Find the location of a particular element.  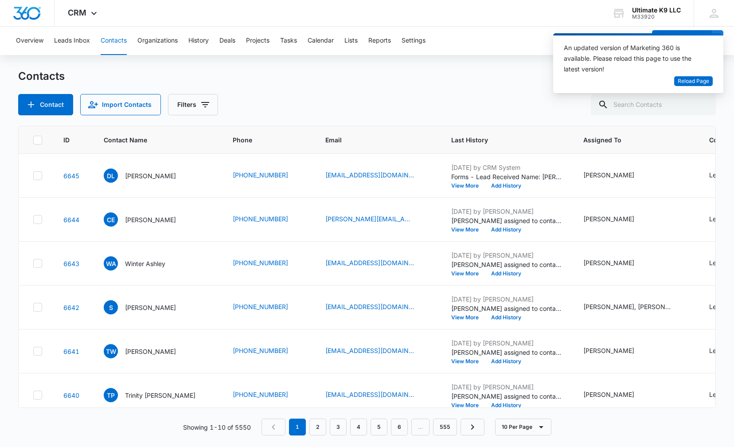

button: Tasks is located at coordinates (289, 41).